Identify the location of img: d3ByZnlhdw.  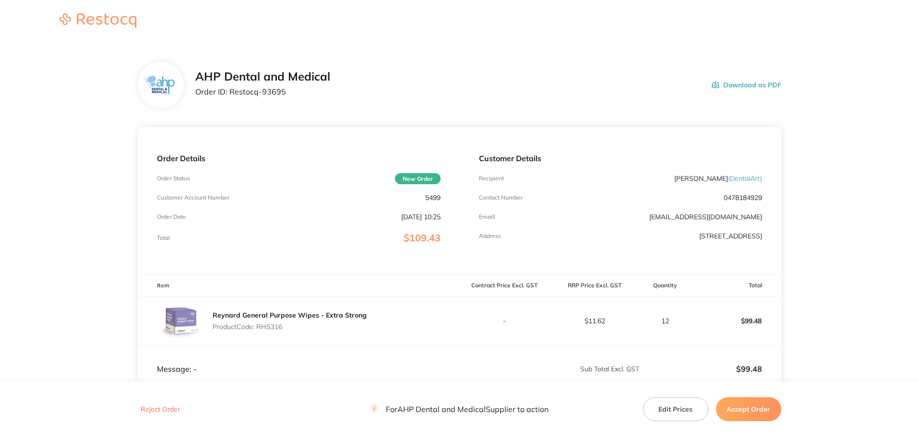
(181, 321).